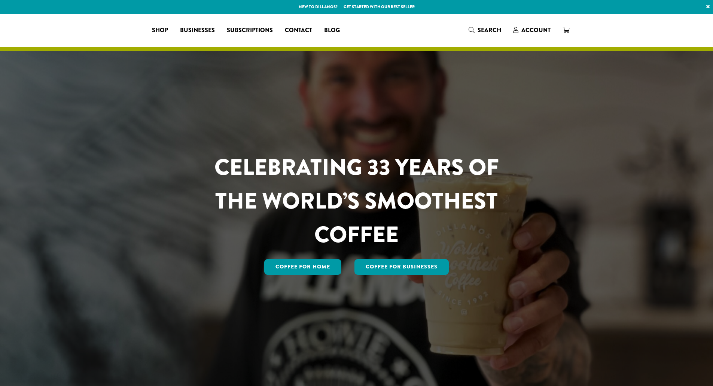 This screenshot has width=713, height=386. I want to click on span: Search, so click(489, 30).